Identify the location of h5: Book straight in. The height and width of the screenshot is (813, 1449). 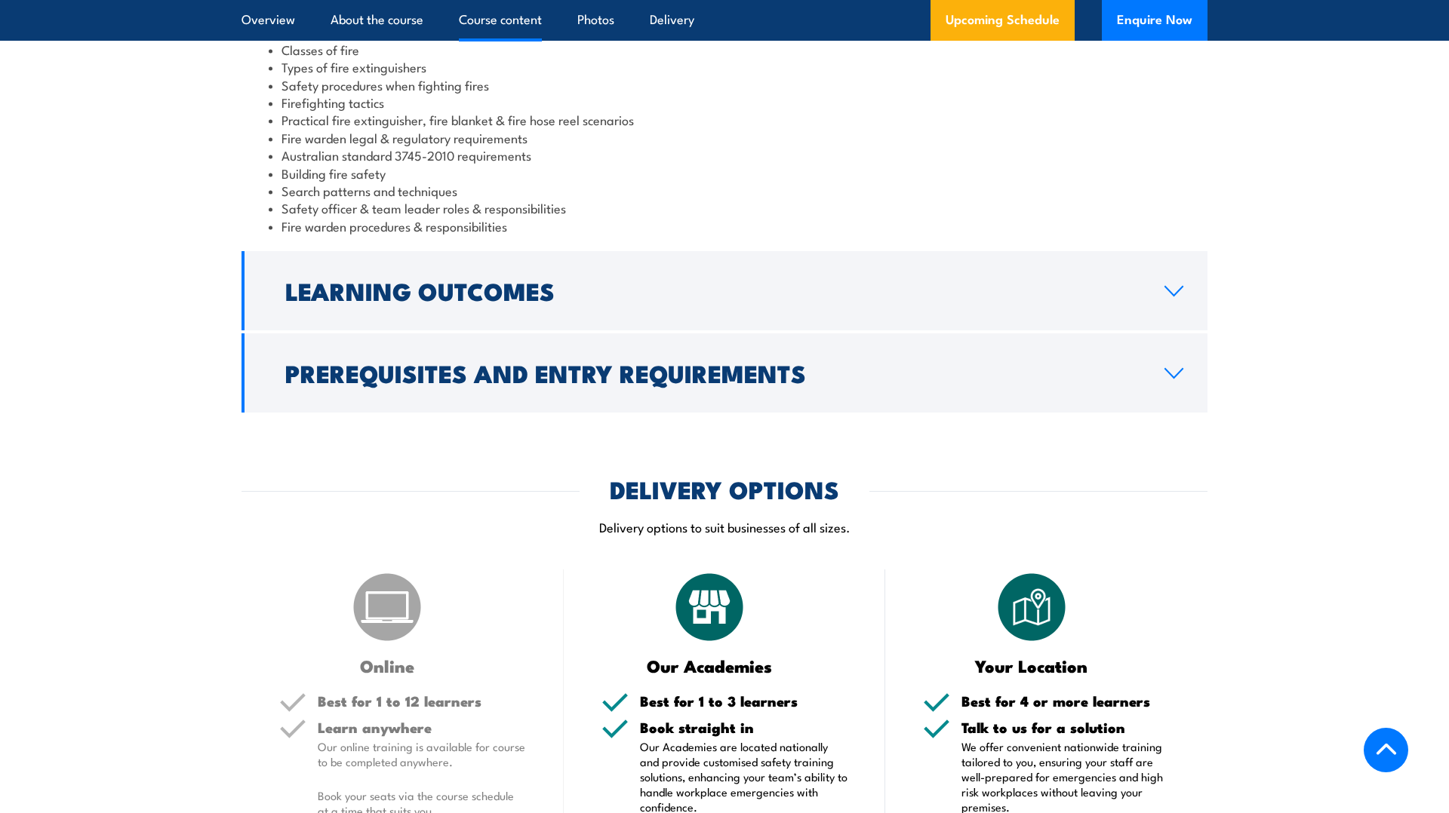
(744, 727).